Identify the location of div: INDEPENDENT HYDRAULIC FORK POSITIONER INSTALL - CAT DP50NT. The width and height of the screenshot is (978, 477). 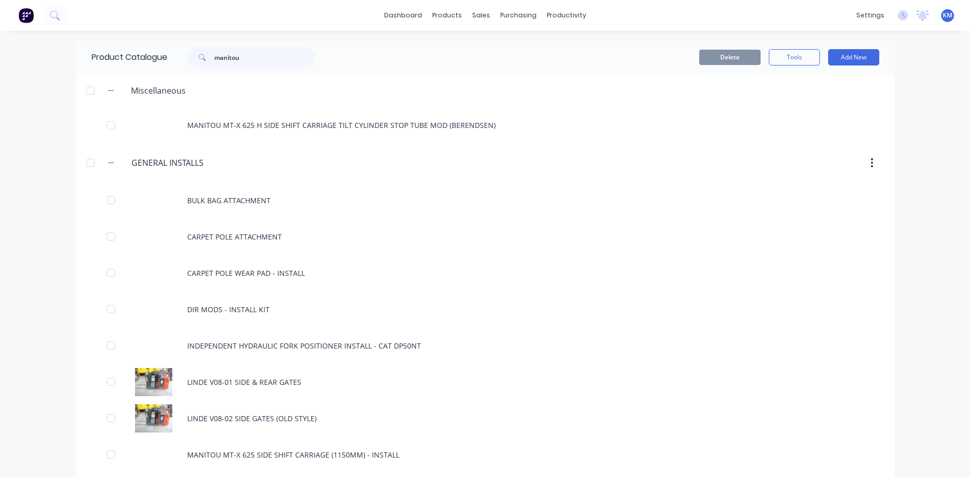
(486, 345).